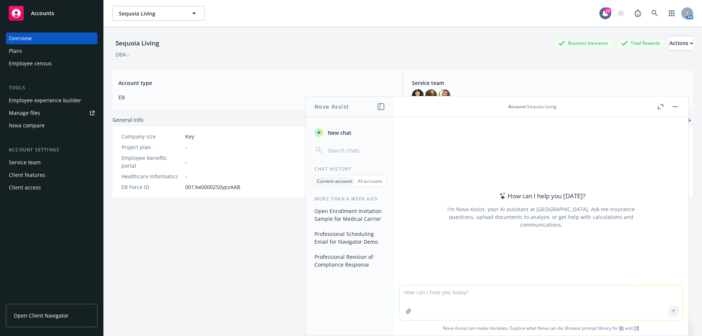 This screenshot has height=336, width=702. I want to click on a: Employee experience builder, so click(52, 100).